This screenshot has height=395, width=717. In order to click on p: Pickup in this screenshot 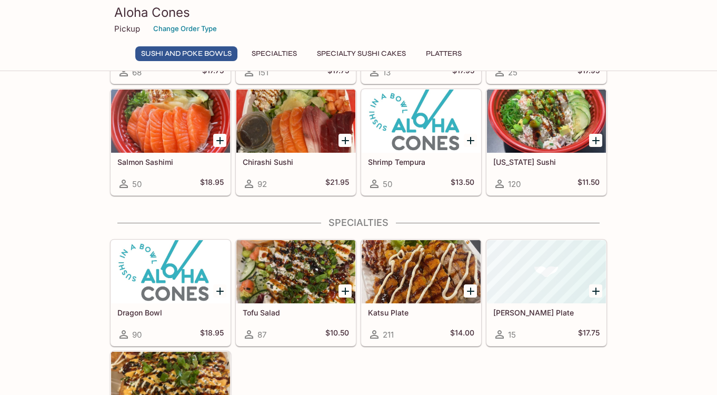, I will do `click(127, 28)`.